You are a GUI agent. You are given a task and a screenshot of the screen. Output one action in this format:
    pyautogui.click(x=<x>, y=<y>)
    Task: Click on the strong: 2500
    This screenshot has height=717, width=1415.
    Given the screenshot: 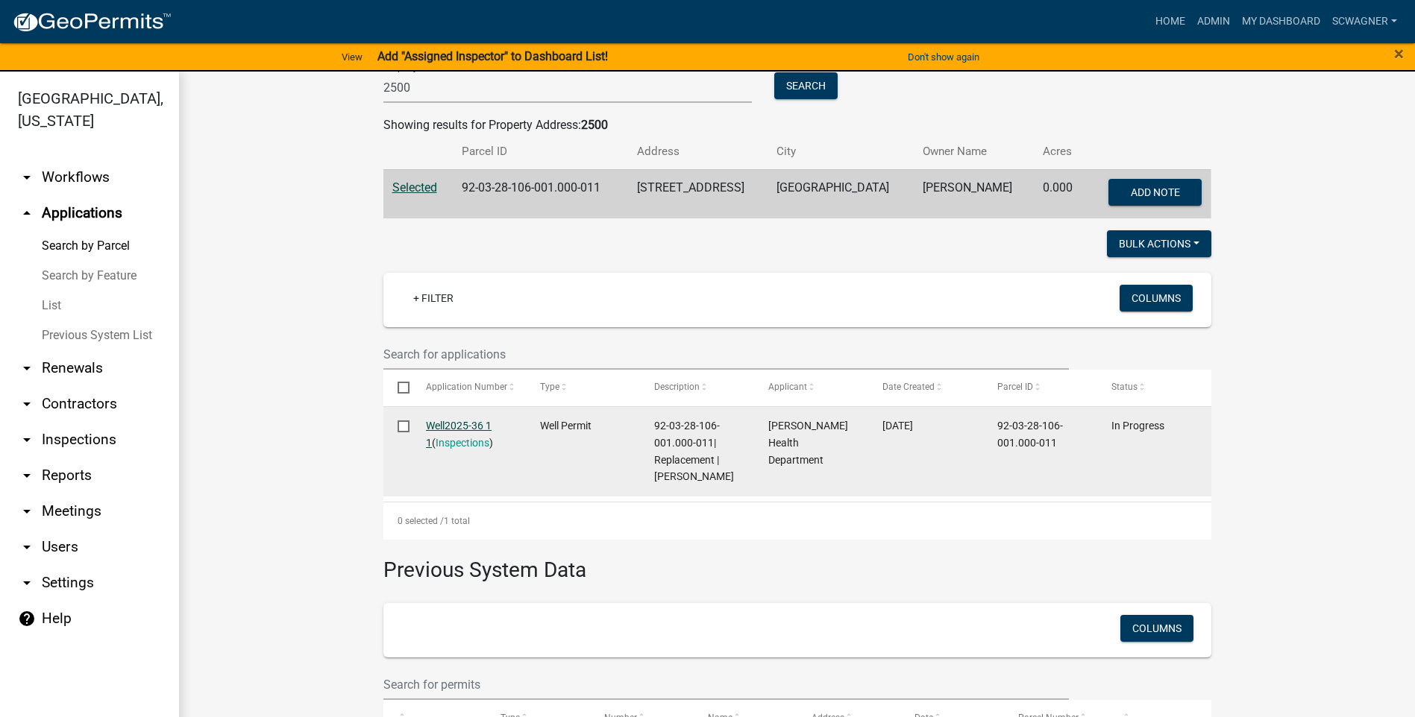 What is the action you would take?
    pyautogui.click(x=594, y=125)
    